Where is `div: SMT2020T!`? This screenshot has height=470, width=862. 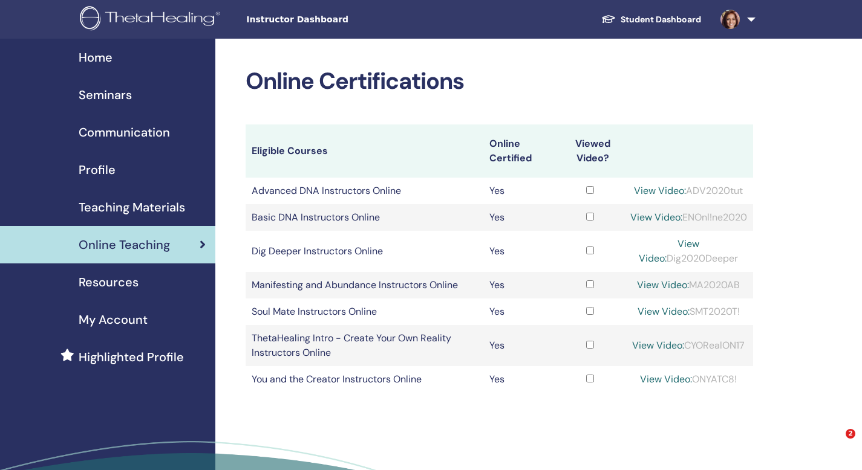
div: SMT2020T! is located at coordinates (688, 312).